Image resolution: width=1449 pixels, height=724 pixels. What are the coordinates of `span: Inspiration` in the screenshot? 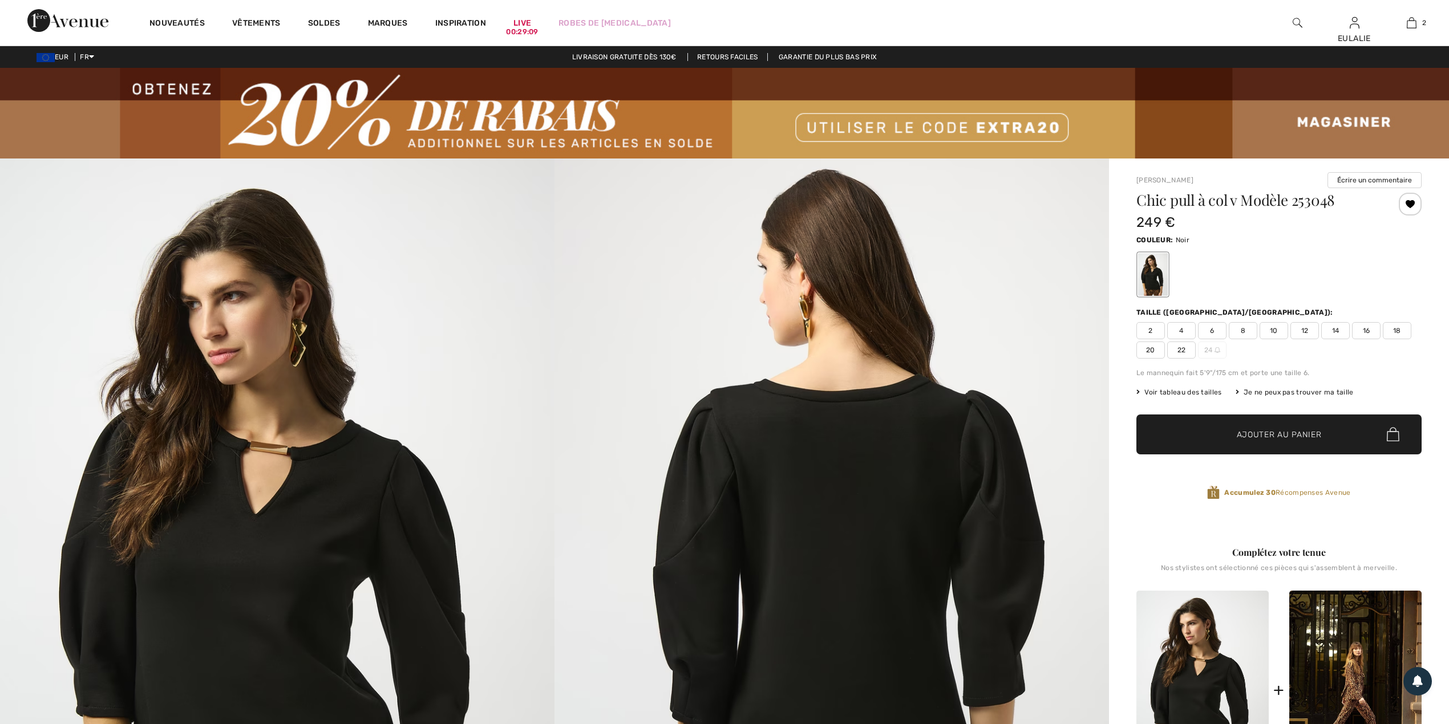 It's located at (460, 24).